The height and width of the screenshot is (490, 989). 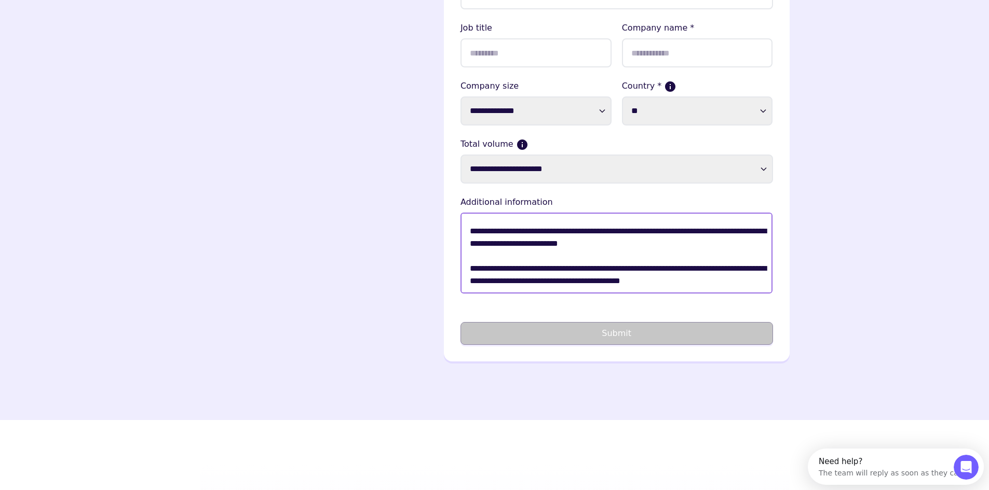 I want to click on label: Total volume, so click(x=617, y=144).